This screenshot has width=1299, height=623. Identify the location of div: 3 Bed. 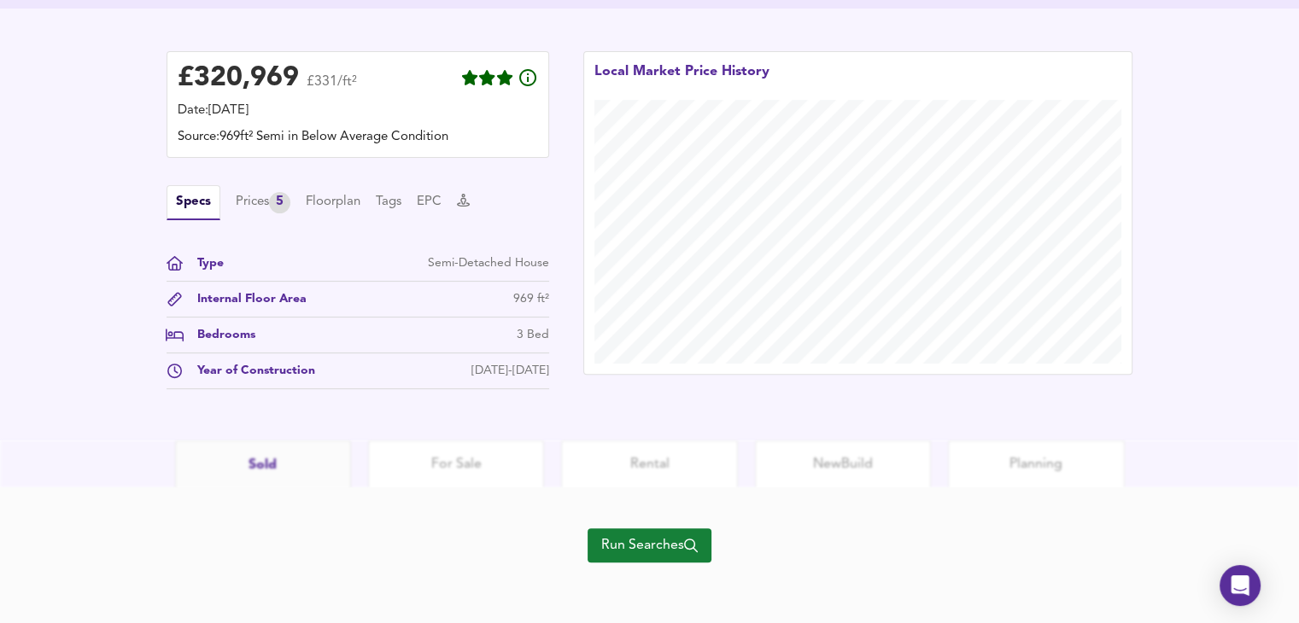
(533, 335).